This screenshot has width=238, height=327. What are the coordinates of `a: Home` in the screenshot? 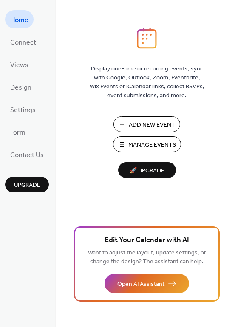 It's located at (19, 19).